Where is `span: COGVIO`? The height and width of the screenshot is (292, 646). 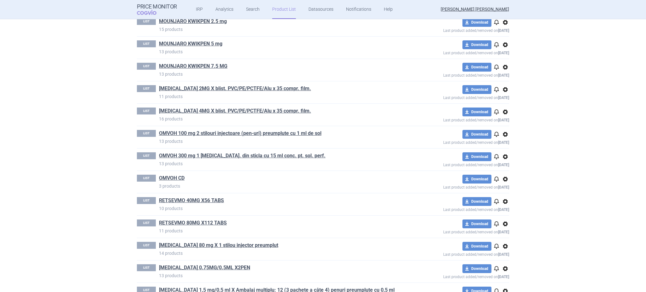
span: COGVIO is located at coordinates (151, 12).